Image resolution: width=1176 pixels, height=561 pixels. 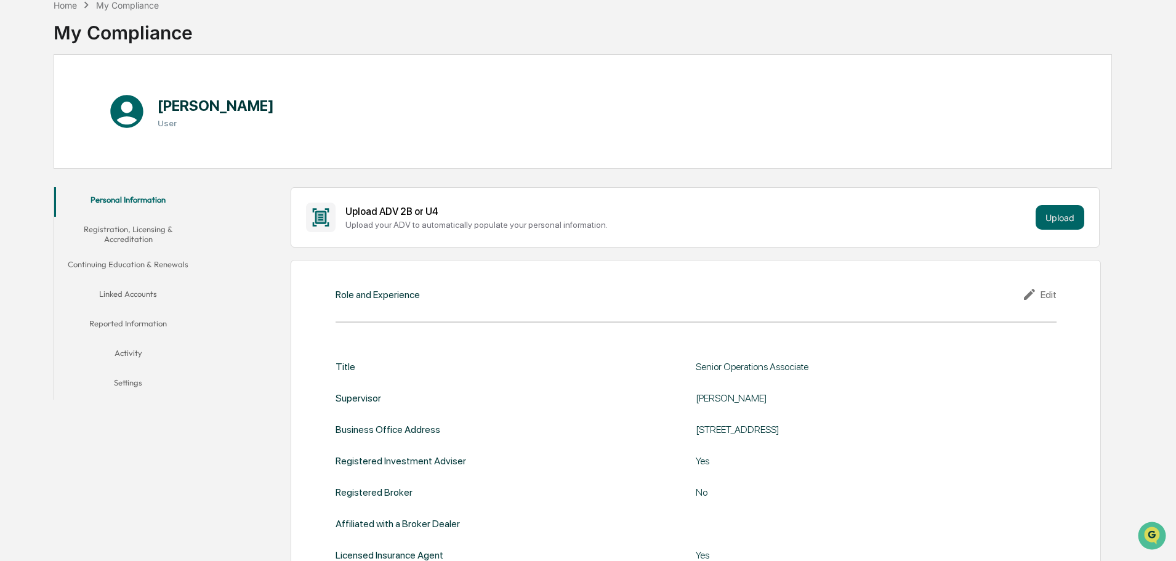 I want to click on div: Registered Broker, so click(x=374, y=492).